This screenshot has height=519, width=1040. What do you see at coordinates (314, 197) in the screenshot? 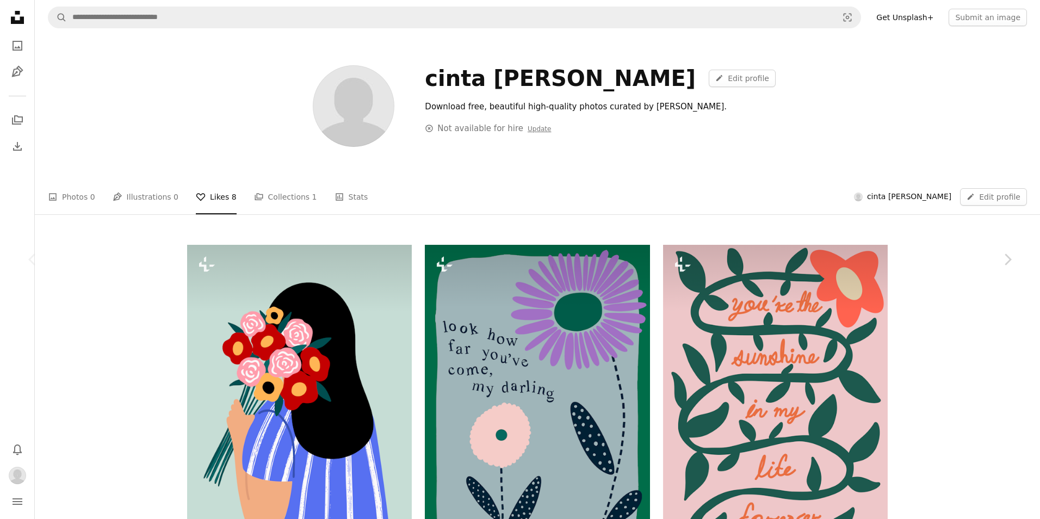
I see `span: 1` at bounding box center [314, 197].